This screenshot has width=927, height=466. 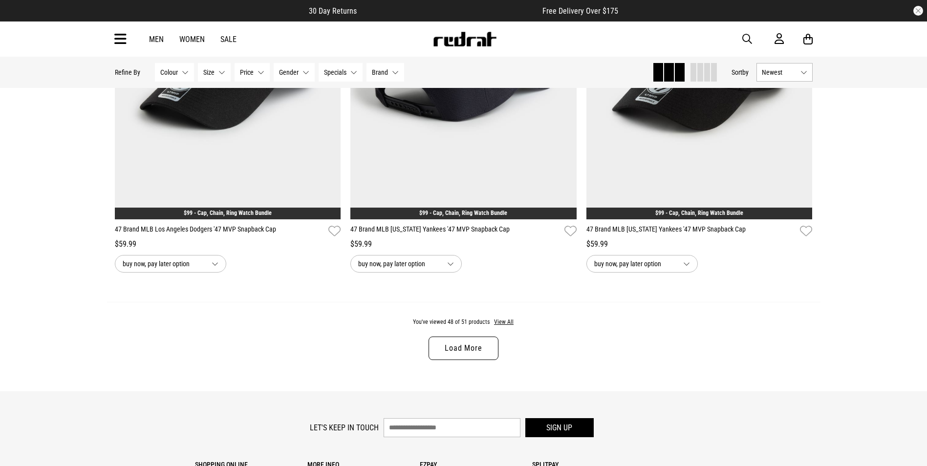 I want to click on span: Size, so click(x=209, y=72).